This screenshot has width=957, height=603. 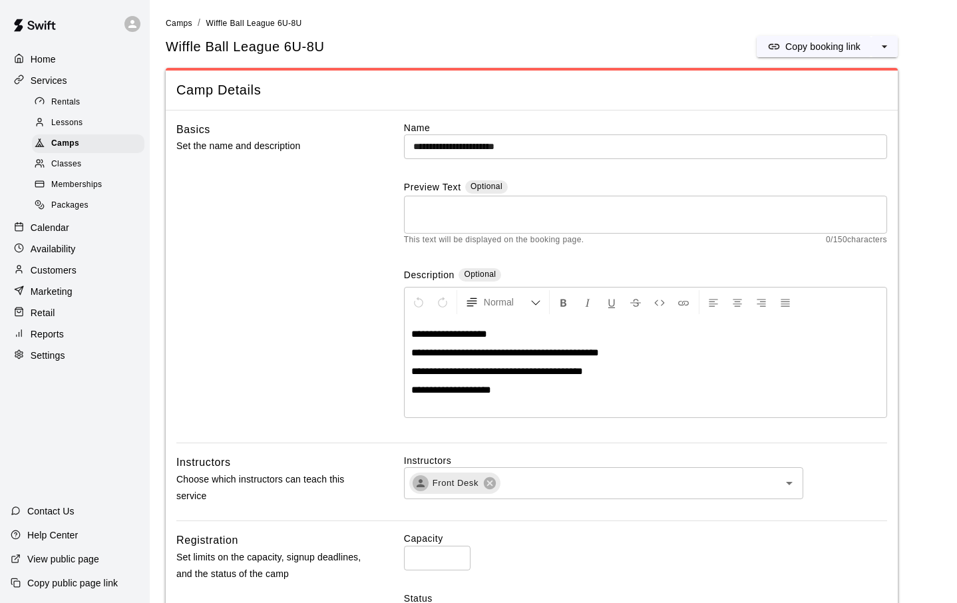 What do you see at coordinates (207, 540) in the screenshot?
I see `h6: Registration` at bounding box center [207, 540].